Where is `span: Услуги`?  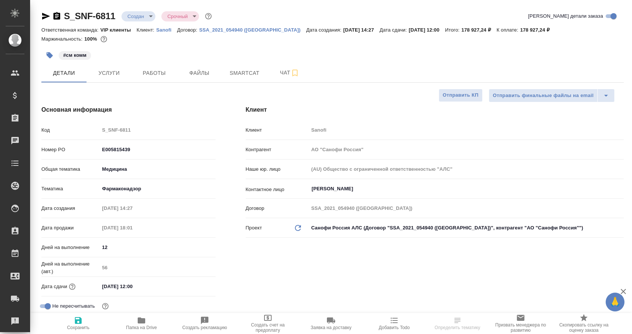 span: Услуги is located at coordinates (109, 73).